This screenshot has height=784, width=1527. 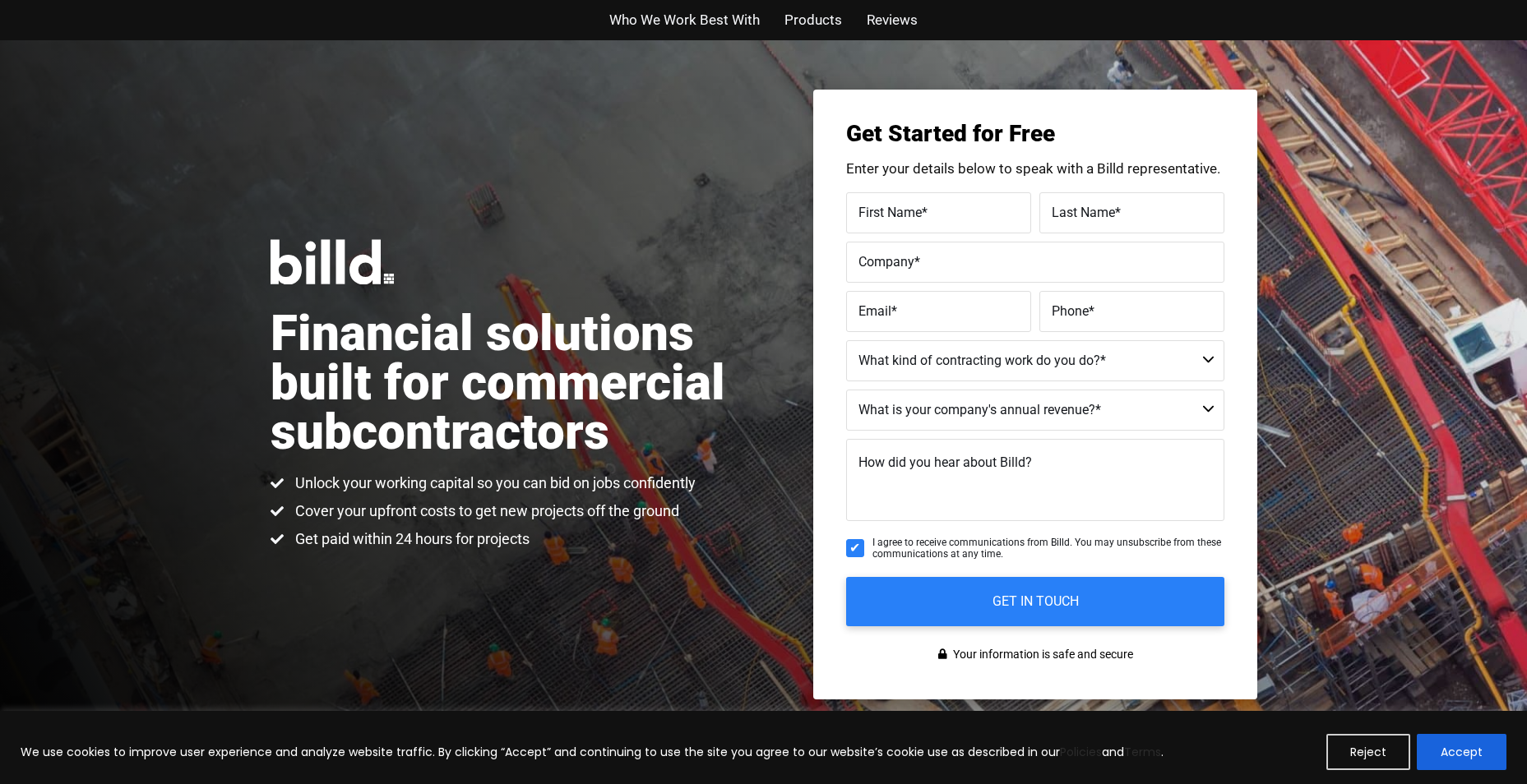 I want to click on a: Terms, so click(x=1143, y=752).